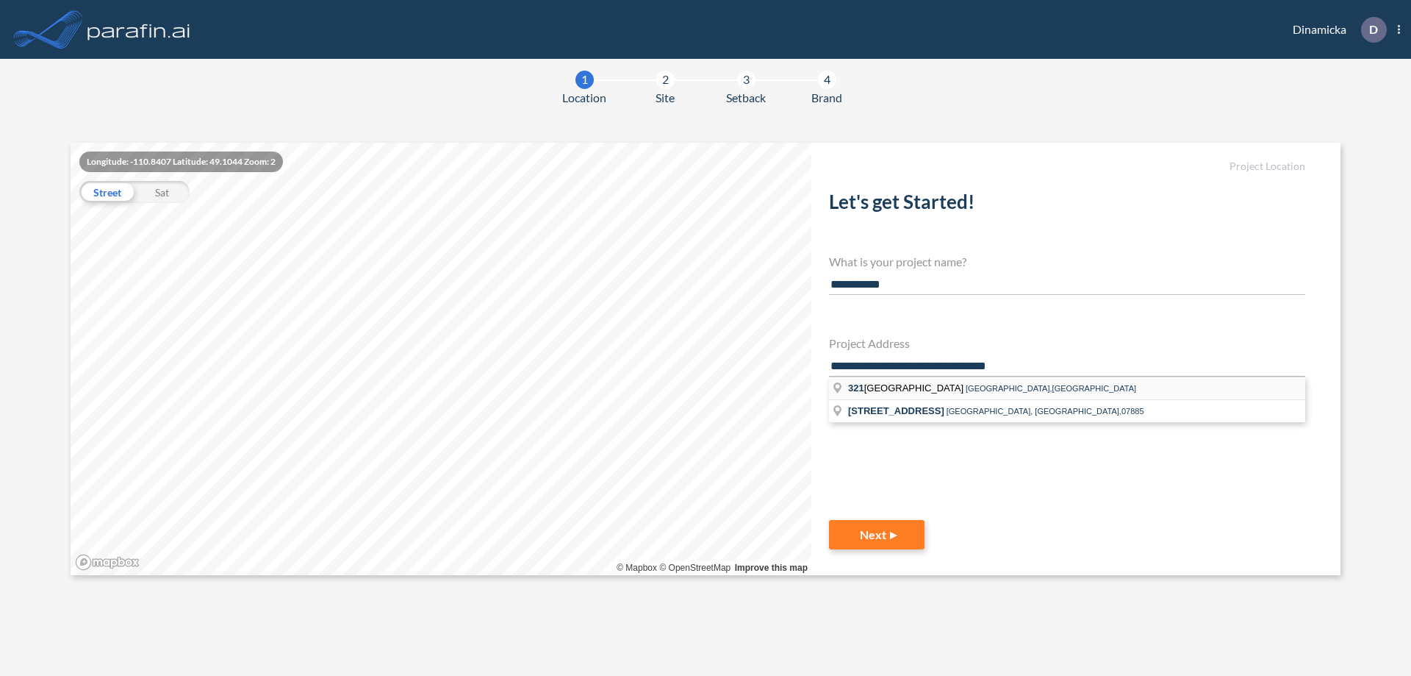  I want to click on span: Site, so click(665, 98).